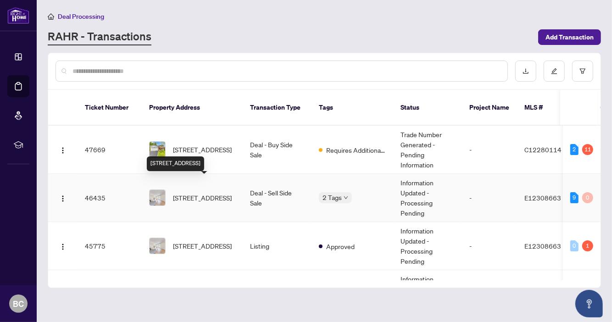 Image resolution: width=612 pixels, height=322 pixels. What do you see at coordinates (192, 108) in the screenshot?
I see `th: Property Address` at bounding box center [192, 108].